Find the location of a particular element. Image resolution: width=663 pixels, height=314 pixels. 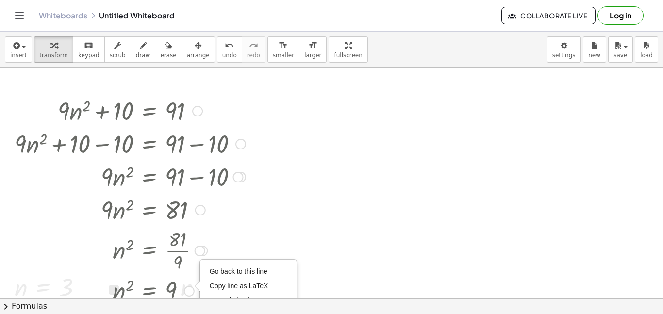

button: format_sizesmaller is located at coordinates (283, 49).